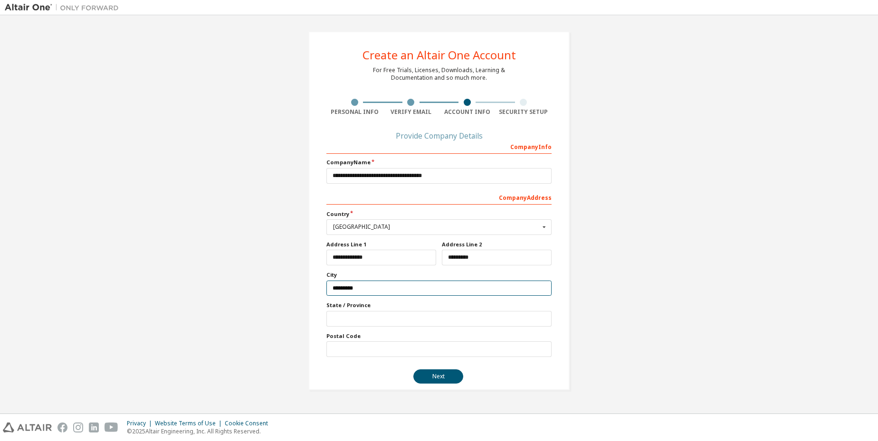 This screenshot has height=441, width=878. What do you see at coordinates (64, 8) in the screenshot?
I see `img: Altair One` at bounding box center [64, 8].